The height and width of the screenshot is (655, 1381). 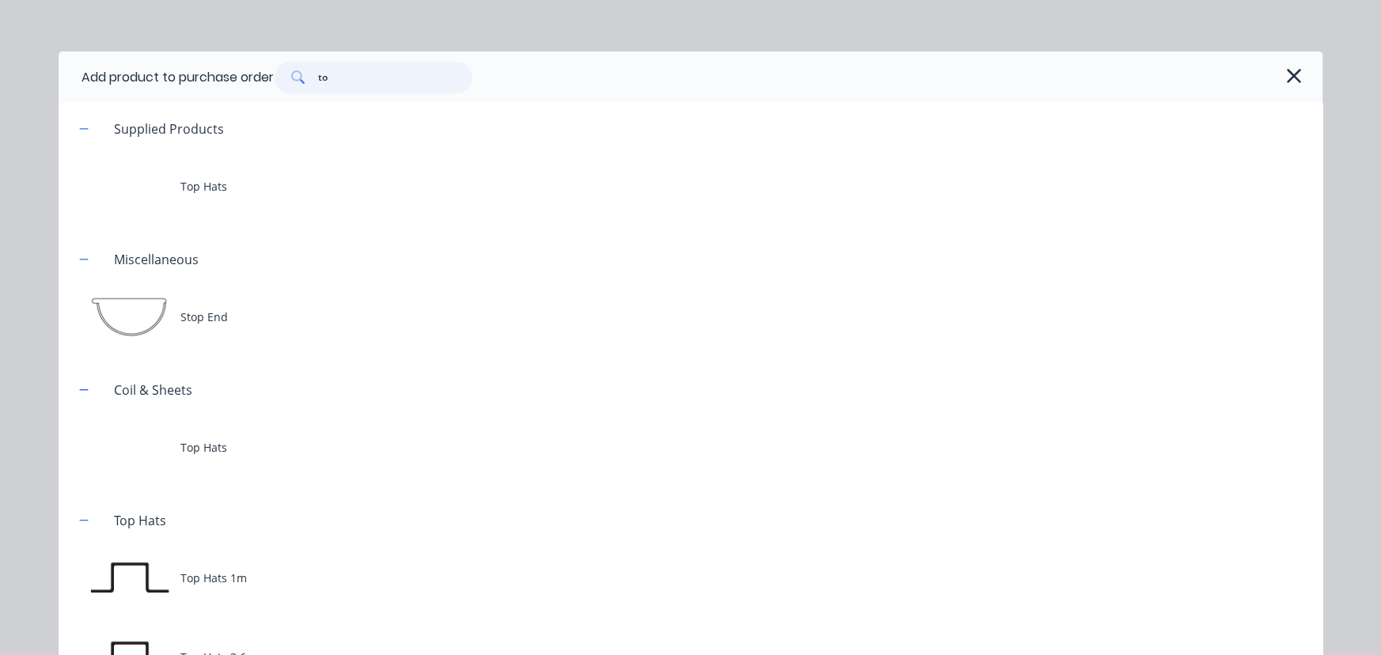 I want to click on input: Search products..., so click(x=395, y=78).